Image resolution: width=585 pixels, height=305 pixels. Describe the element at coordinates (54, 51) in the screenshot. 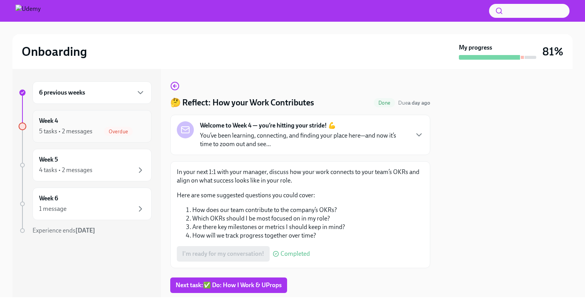

I see `h2: Onboarding` at that location.